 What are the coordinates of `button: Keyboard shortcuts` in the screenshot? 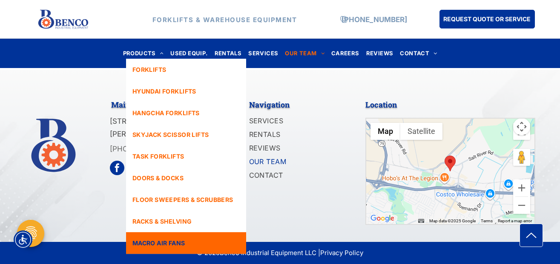 It's located at (421, 221).